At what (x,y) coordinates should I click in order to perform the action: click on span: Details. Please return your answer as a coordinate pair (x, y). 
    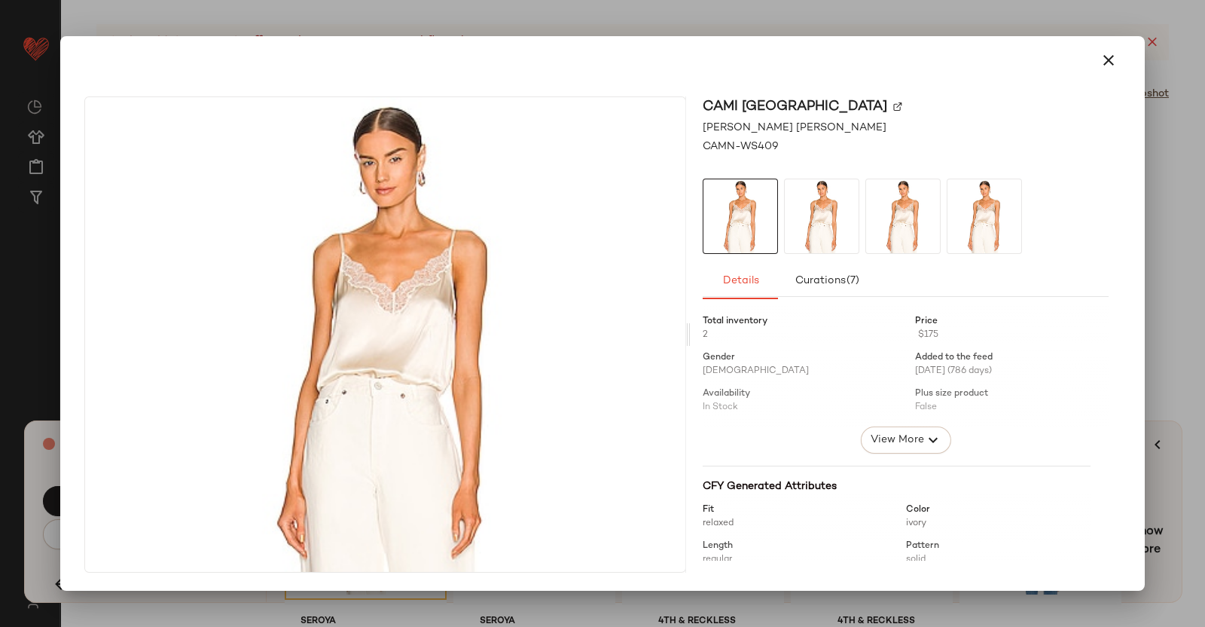
    Looking at the image, I should click on (740, 281).